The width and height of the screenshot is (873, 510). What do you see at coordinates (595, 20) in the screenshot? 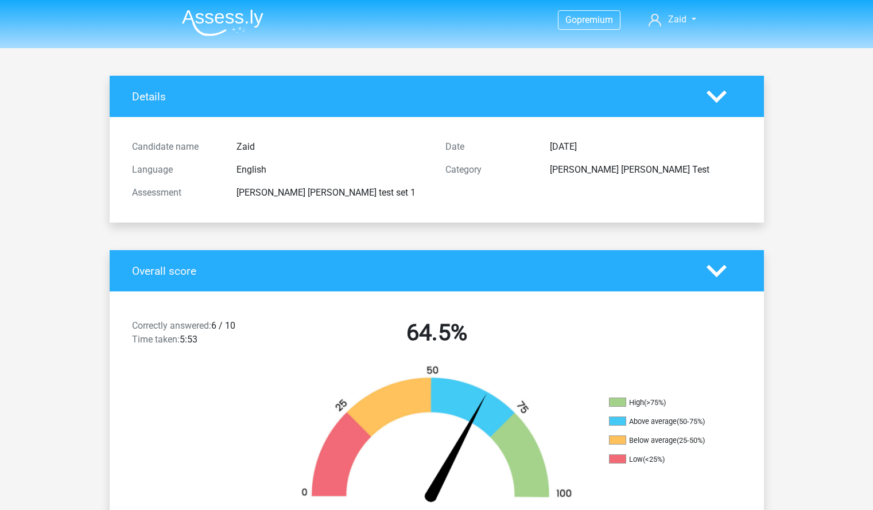
I see `span: premium` at bounding box center [595, 20].